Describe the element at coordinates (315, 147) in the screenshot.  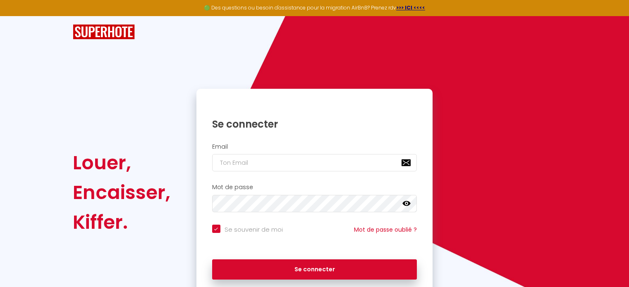
I see `h2: Email` at that location.